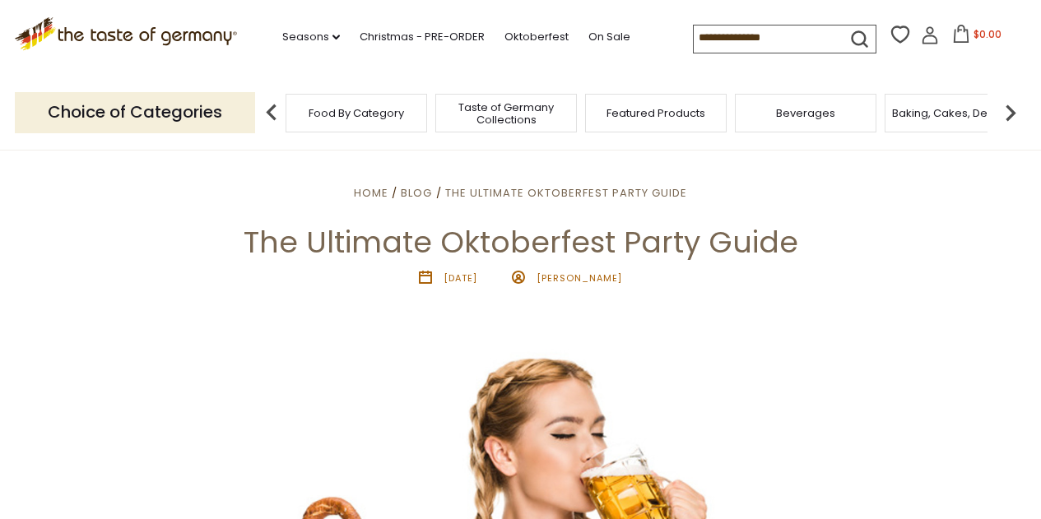 The image size is (1041, 519). Describe the element at coordinates (956, 113) in the screenshot. I see `span: Baking, Cakes, Desserts` at that location.